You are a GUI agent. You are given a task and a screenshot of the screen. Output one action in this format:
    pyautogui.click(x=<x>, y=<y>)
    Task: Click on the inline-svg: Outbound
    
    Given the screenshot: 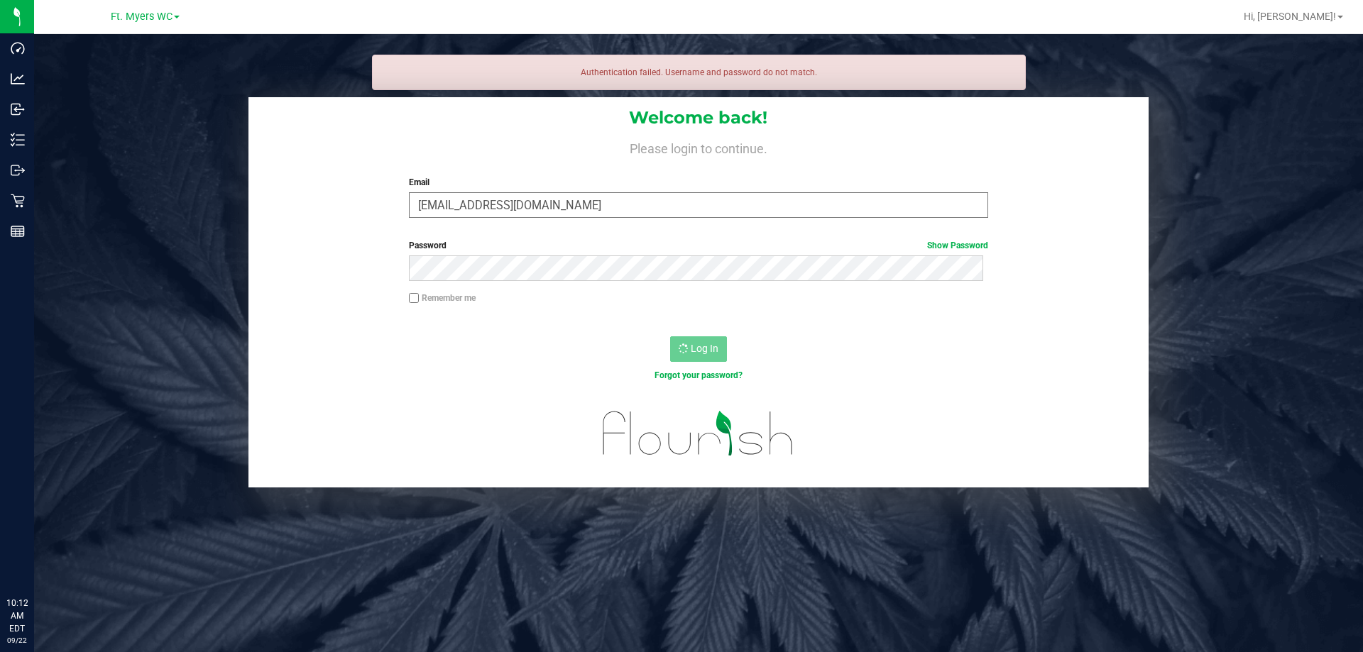 What is the action you would take?
    pyautogui.click(x=18, y=170)
    